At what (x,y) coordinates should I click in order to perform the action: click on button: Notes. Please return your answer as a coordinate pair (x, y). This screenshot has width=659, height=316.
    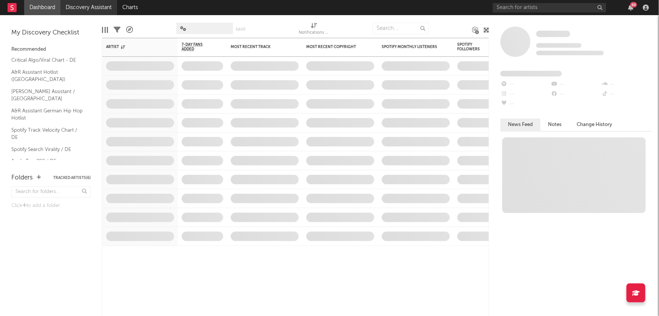
    Looking at the image, I should click on (555, 124).